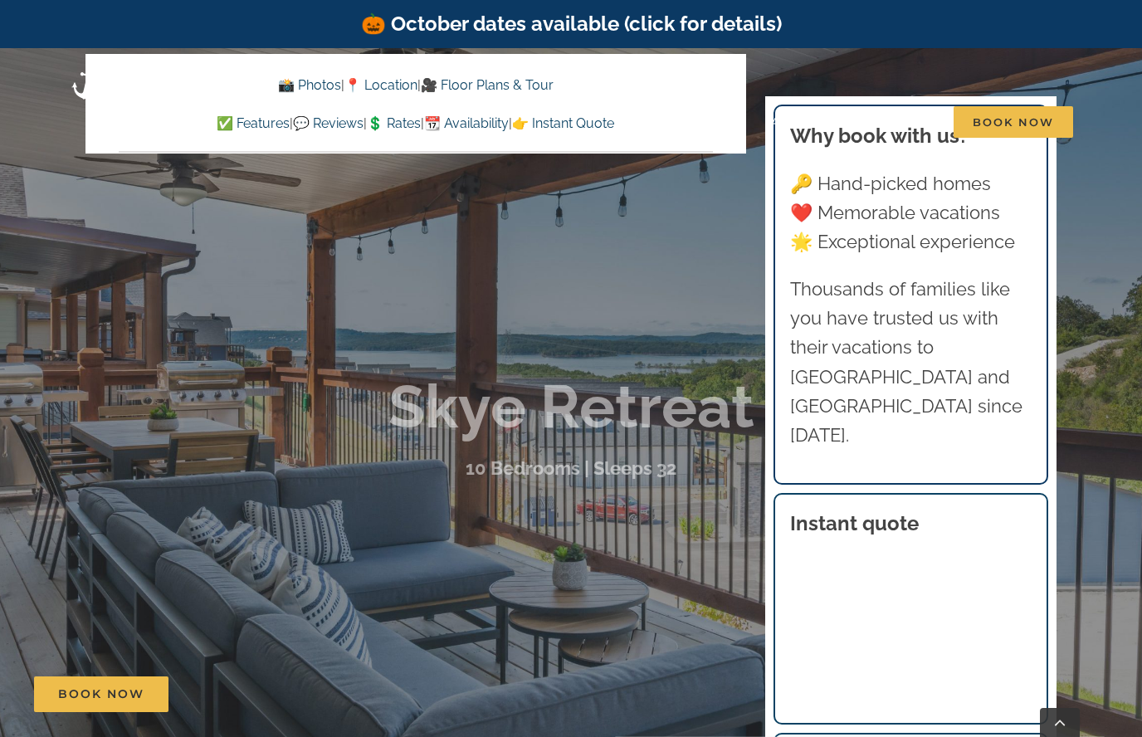 The image size is (1142, 737). I want to click on a: 🎃 October dates available (click for details), so click(571, 23).